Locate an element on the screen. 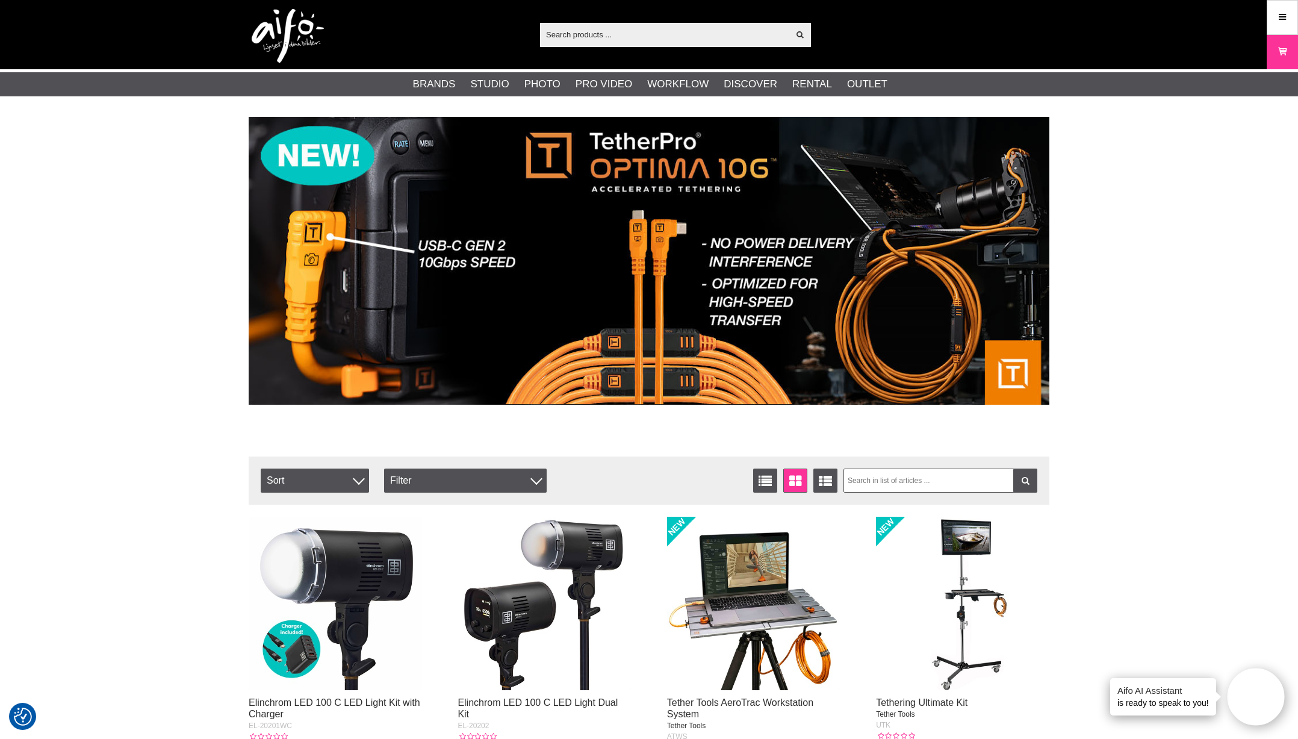 Image resolution: width=1298 pixels, height=739 pixels. span: UTK is located at coordinates (883, 725).